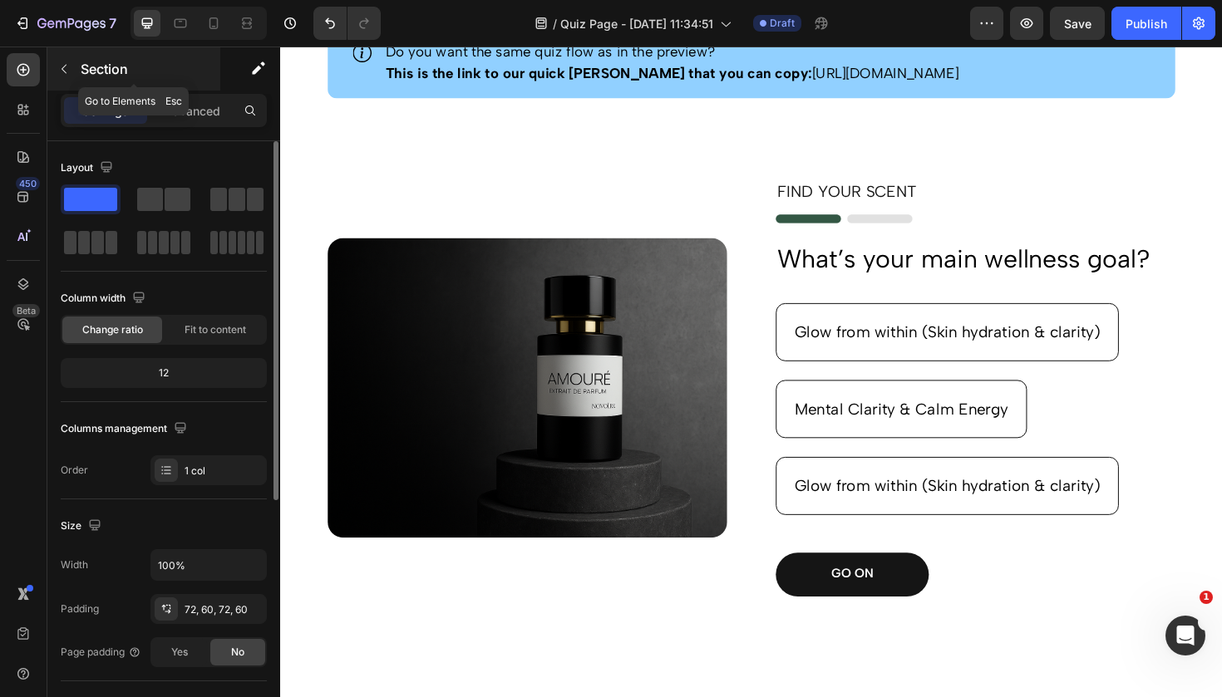  What do you see at coordinates (238, 653) in the screenshot?
I see `span: No` at bounding box center [238, 653].